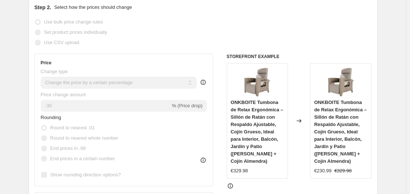 The width and height of the screenshot is (410, 194). What do you see at coordinates (86, 174) in the screenshot?
I see `span: Show rounding direction options?` at bounding box center [86, 174].